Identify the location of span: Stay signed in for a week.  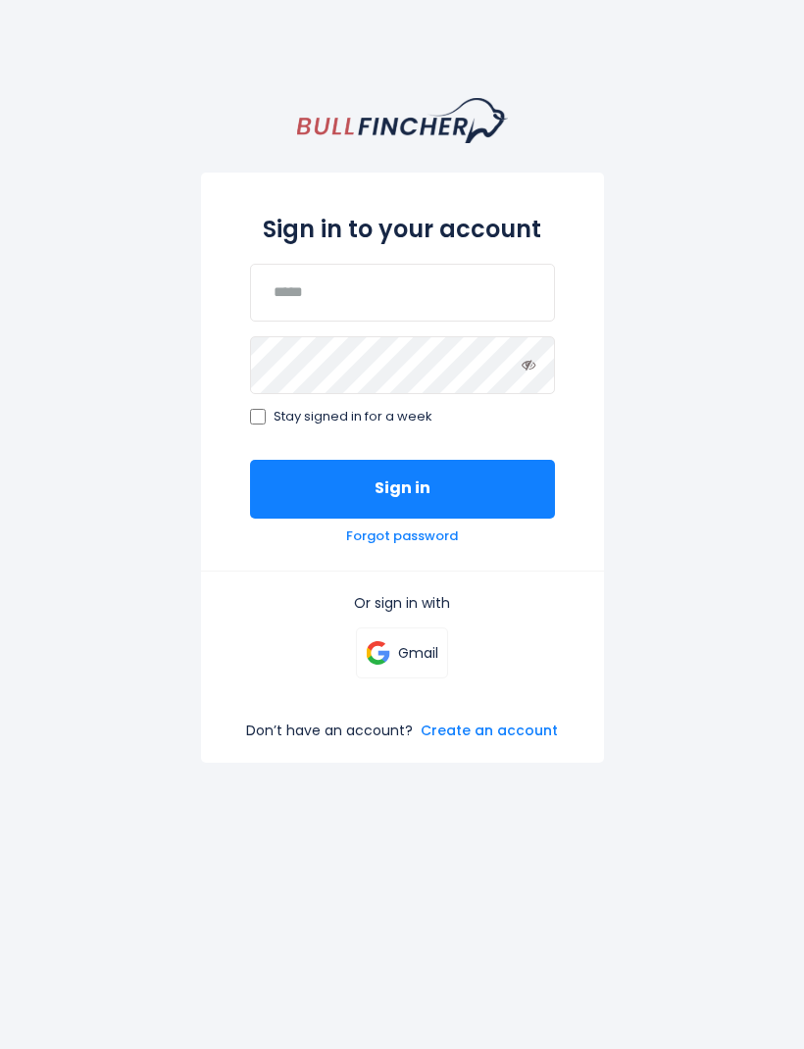
(353, 417).